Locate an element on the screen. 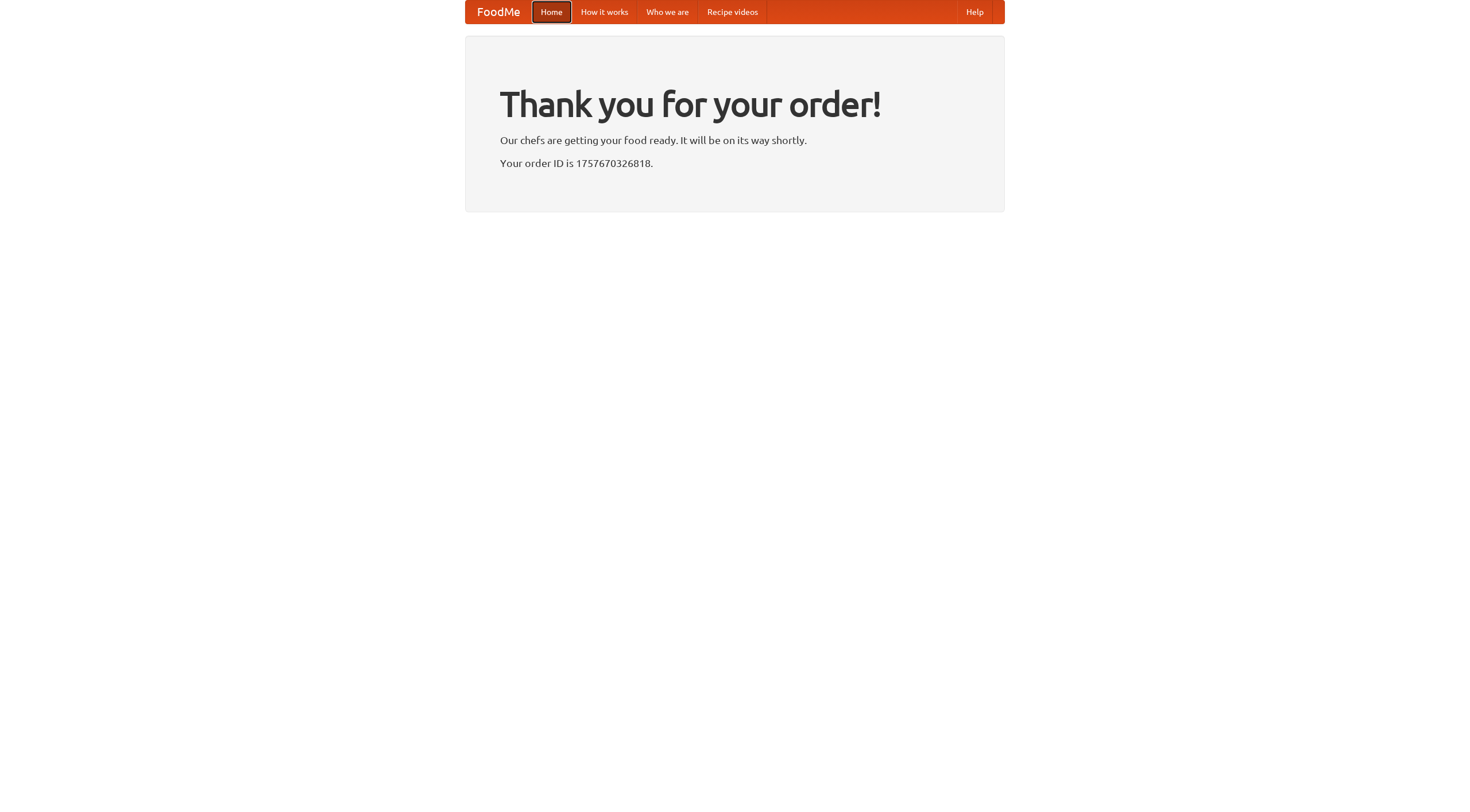 The height and width of the screenshot is (812, 1470). p: Our chefs are getting your food ready. It will be on its way shortly. is located at coordinates (735, 140).